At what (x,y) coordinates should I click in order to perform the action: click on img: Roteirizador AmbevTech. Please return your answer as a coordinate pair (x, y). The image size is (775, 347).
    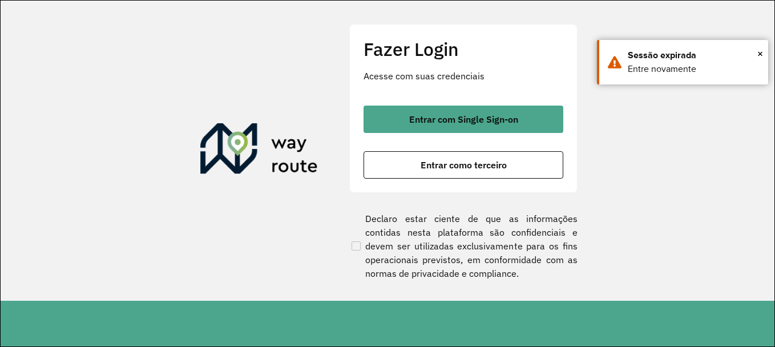
    Looking at the image, I should click on (259, 151).